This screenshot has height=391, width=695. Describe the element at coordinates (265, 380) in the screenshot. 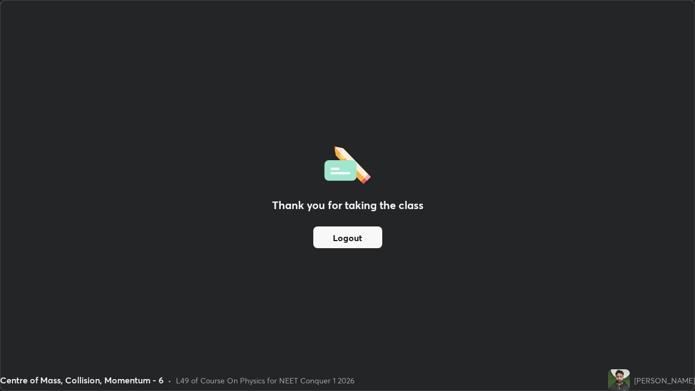

I see `div: L49 of Course On Physics for NEET Conquer 1 2026` at that location.